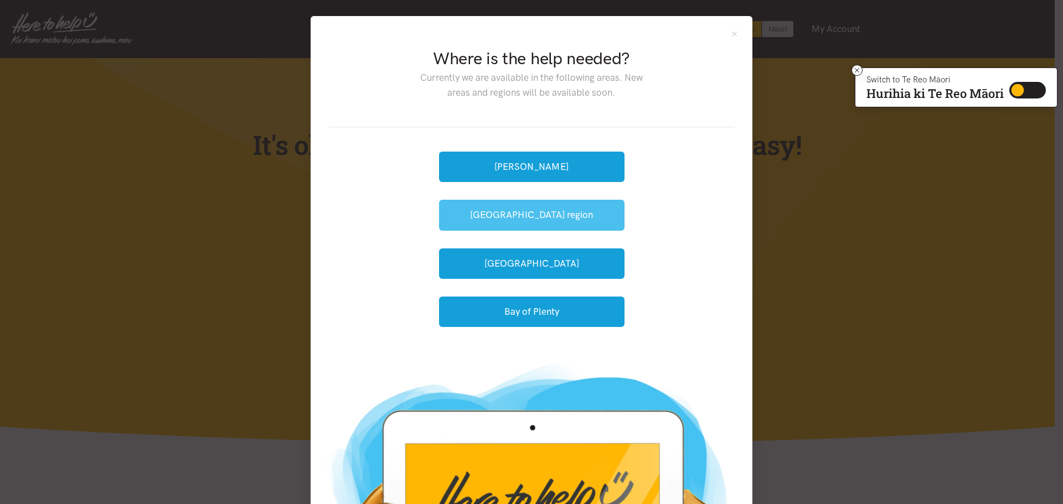  What do you see at coordinates (531, 85) in the screenshot?
I see `p: Currently we are available in the following areas. New areas and regions will be available soon.` at bounding box center [531, 85].